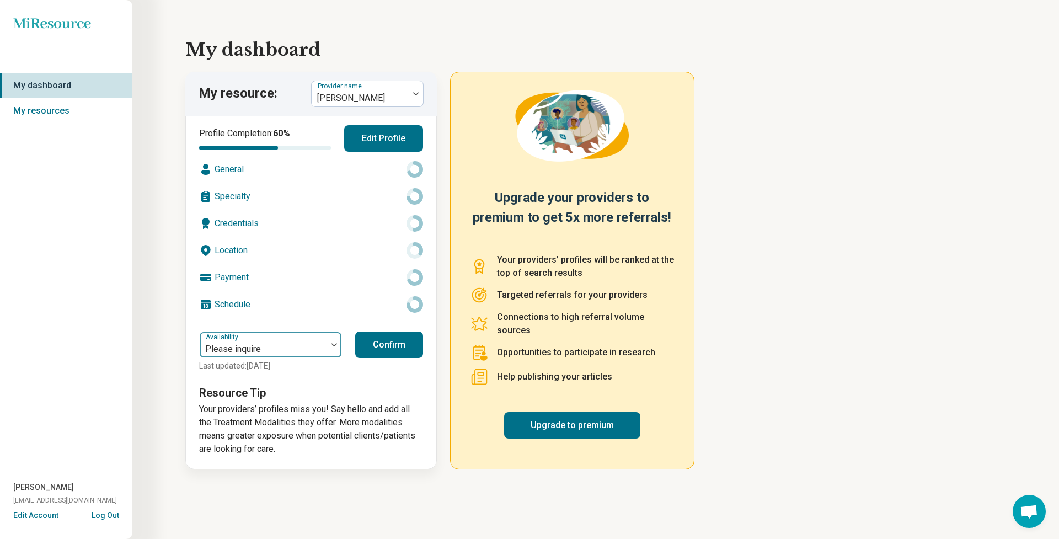  Describe the element at coordinates (389, 345) in the screenshot. I see `button: Confirm` at that location.